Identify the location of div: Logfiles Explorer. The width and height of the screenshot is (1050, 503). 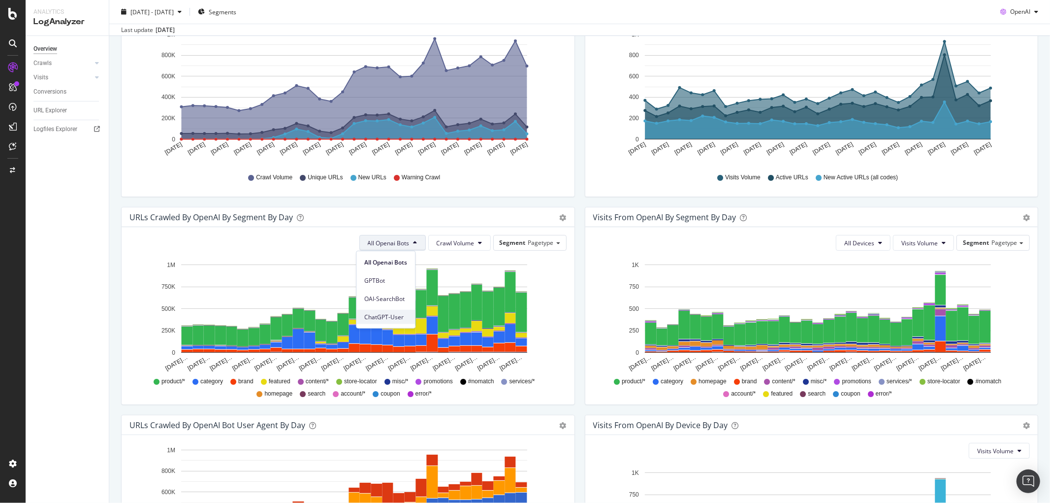
(55, 129).